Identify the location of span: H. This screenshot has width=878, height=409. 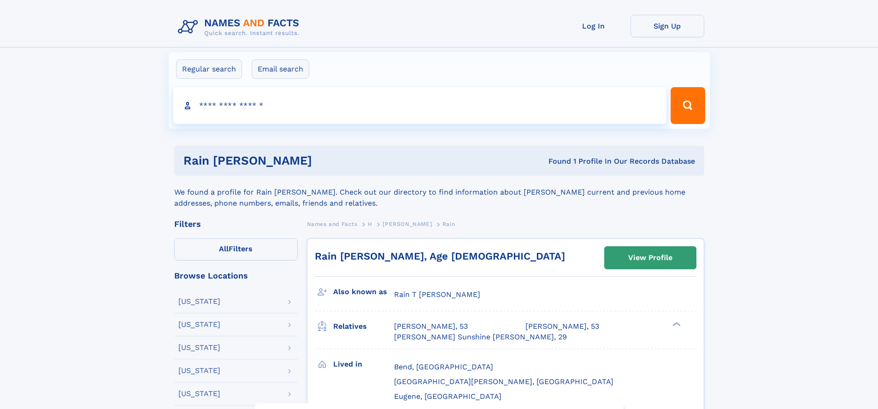
(370, 224).